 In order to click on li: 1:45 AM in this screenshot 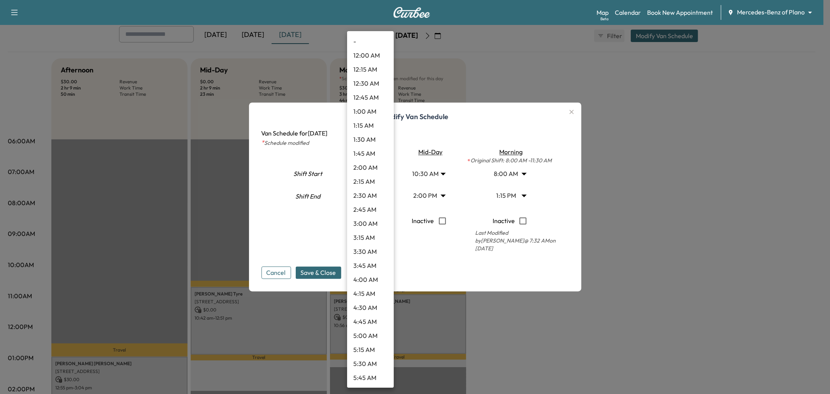, I will do `click(371, 153)`.